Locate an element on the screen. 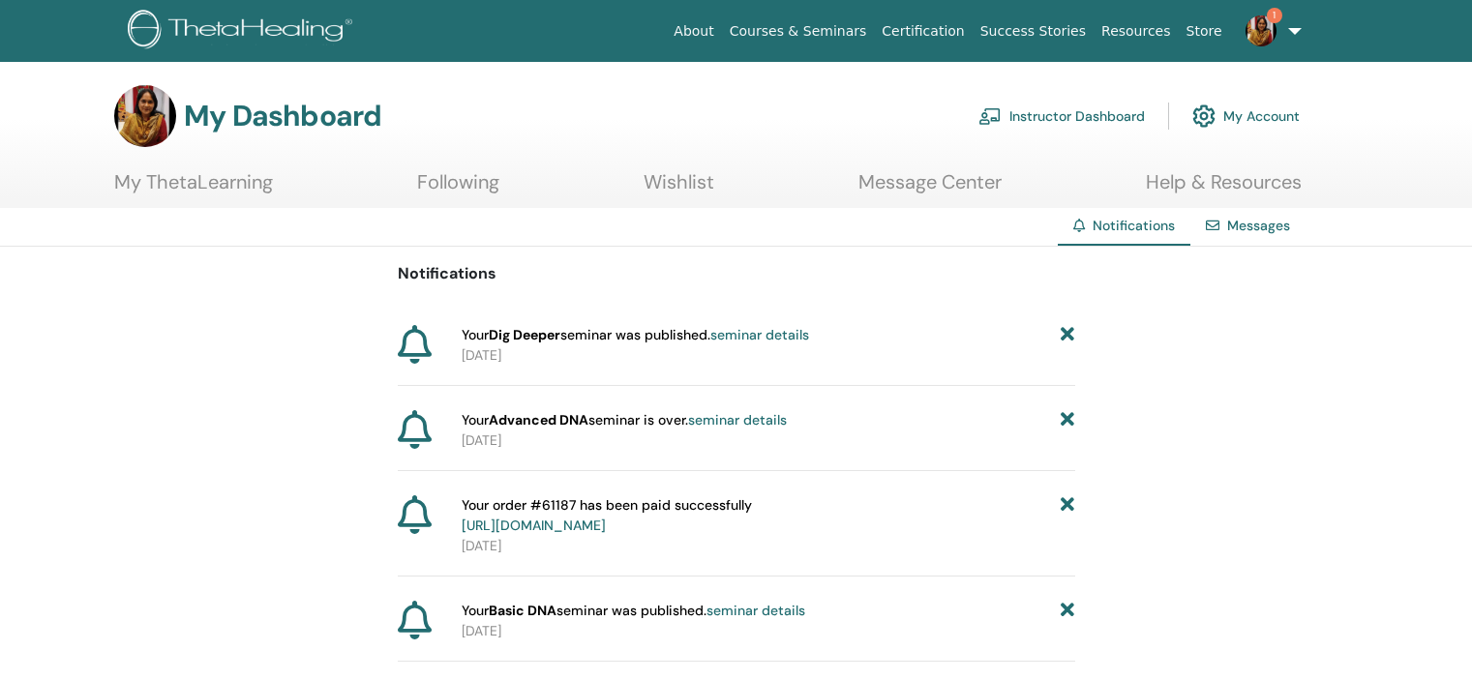 This screenshot has width=1472, height=680. a: Store is located at coordinates (1204, 31).